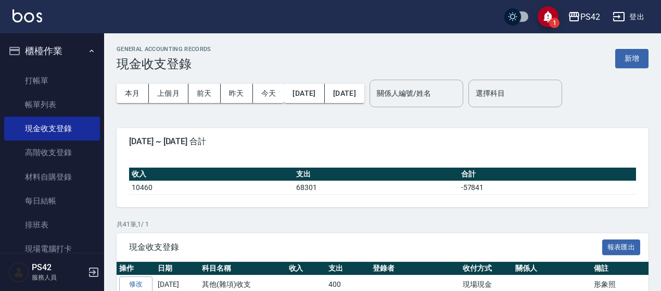 The width and height of the screenshot is (661, 291). What do you see at coordinates (136, 268) in the screenshot?
I see `th: 操作` at bounding box center [136, 268].